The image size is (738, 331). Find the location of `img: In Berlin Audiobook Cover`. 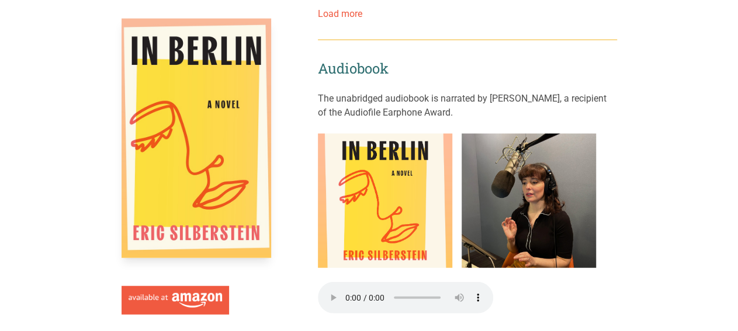

img: In Berlin Audiobook Cover is located at coordinates (385, 201).